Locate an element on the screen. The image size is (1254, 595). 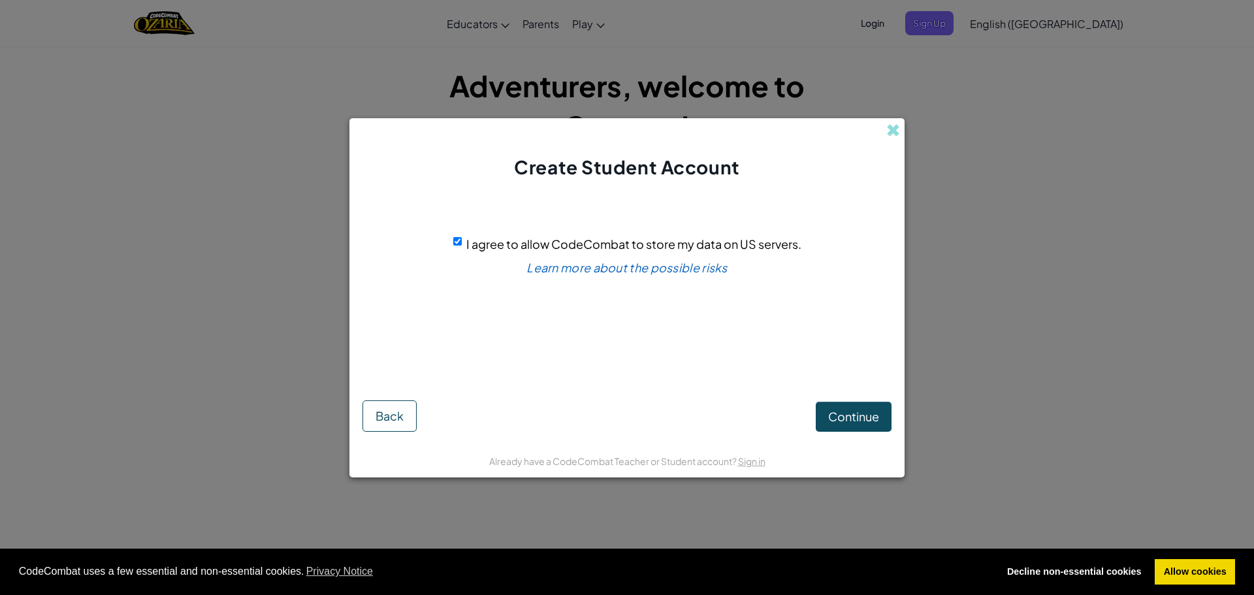
button: Continue is located at coordinates (853, 417).